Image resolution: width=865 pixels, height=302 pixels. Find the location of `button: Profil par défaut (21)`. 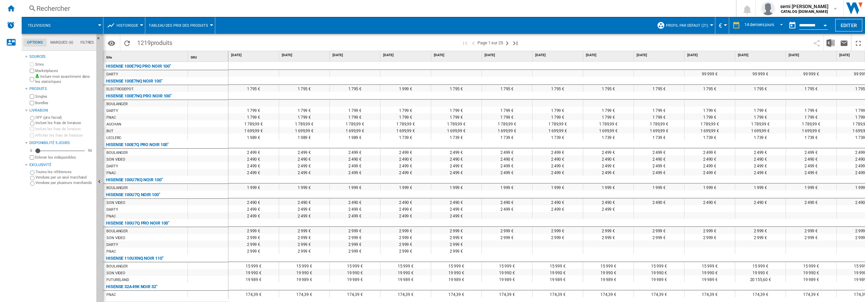

button: Profil par défaut (21) is located at coordinates (688, 25).